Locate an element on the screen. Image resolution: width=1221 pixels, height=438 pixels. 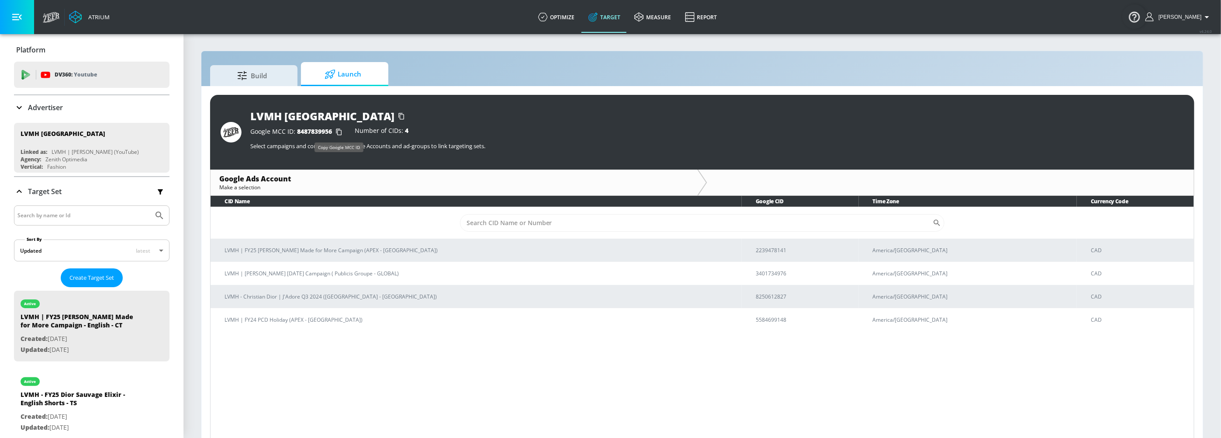
span: Launch is located at coordinates (343, 74).